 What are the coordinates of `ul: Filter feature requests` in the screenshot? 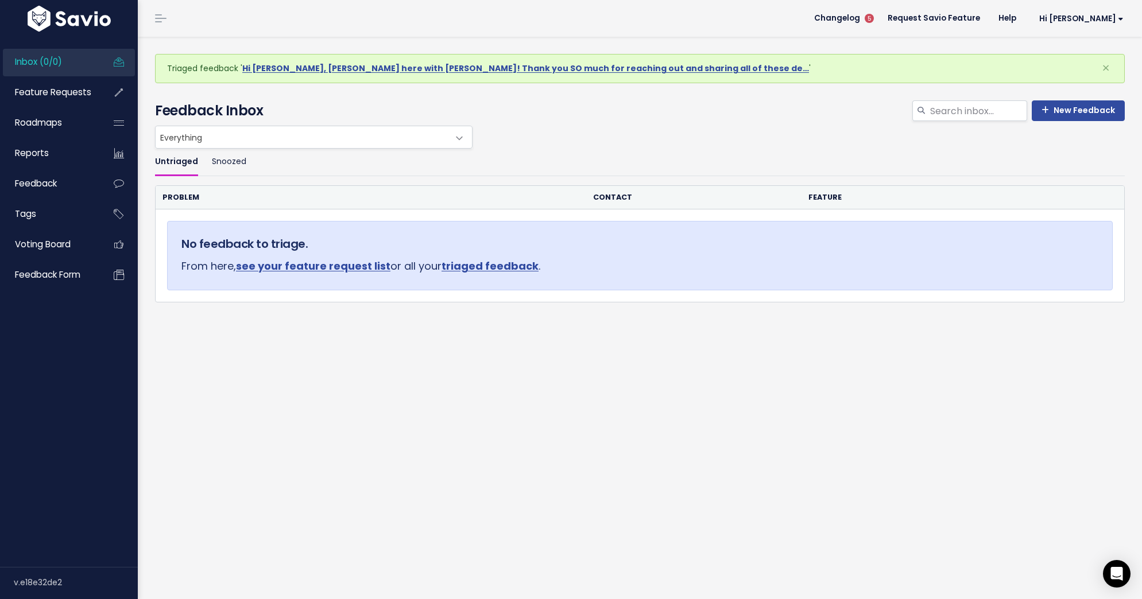 It's located at (639, 162).